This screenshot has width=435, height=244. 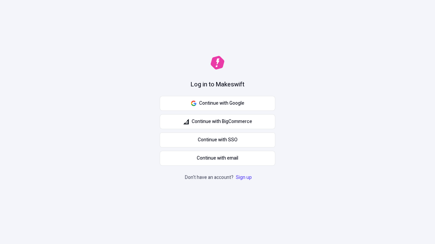 What do you see at coordinates (217, 104) in the screenshot?
I see `button: Continue with Google` at bounding box center [217, 104].